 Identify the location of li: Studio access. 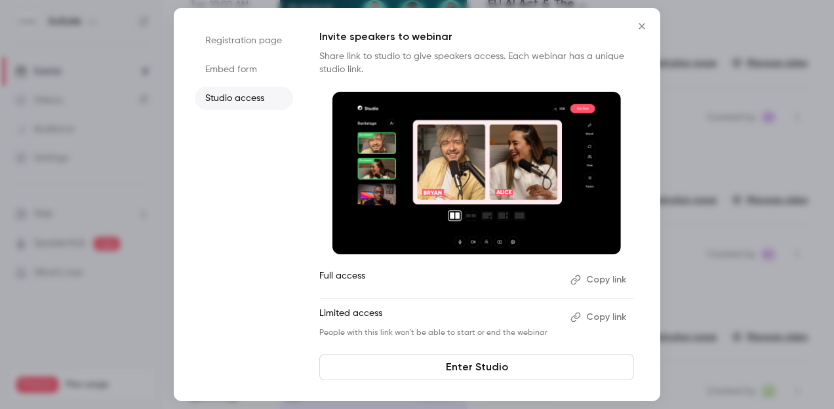
(244, 98).